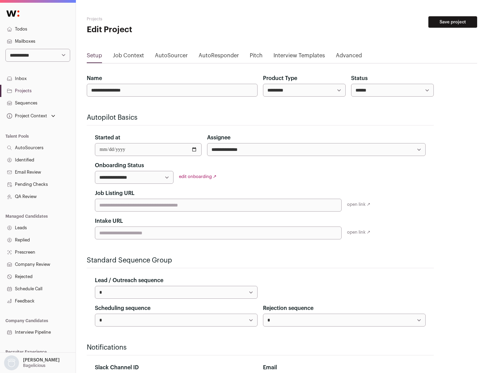 The height and width of the screenshot is (373, 488). Describe the element at coordinates (12, 362) in the screenshot. I see `img: nopic.png` at that location.